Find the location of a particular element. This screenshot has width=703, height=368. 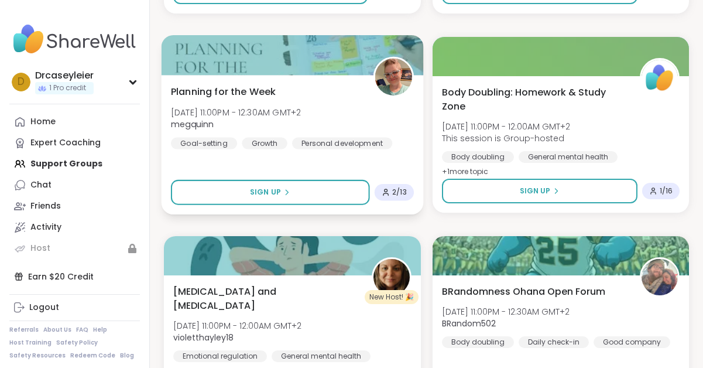

b: megquinn is located at coordinates (192, 124).